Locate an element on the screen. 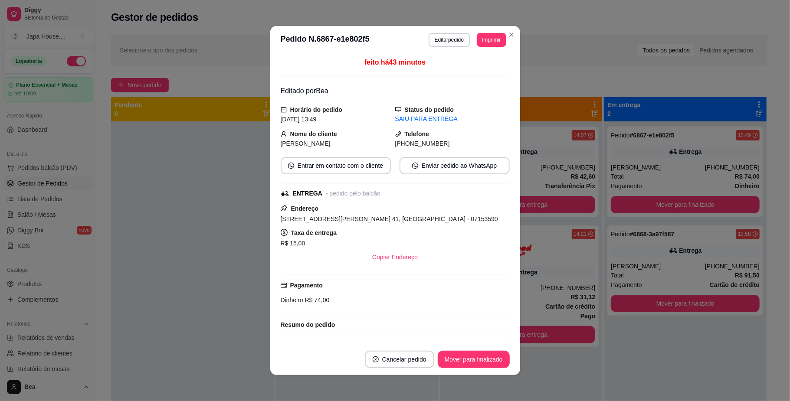  strong: Status do pedido is located at coordinates (430, 110).